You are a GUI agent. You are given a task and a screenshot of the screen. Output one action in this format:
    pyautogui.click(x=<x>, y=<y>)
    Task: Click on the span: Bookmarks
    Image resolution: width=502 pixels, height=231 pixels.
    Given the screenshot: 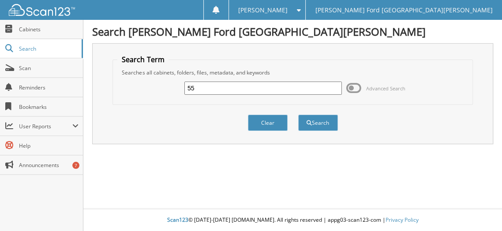 What is the action you would take?
    pyautogui.click(x=49, y=107)
    